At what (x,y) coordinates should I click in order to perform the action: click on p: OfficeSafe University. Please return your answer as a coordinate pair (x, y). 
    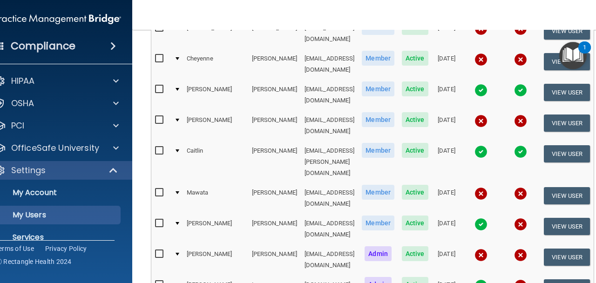
    Looking at the image, I should click on (55, 148).